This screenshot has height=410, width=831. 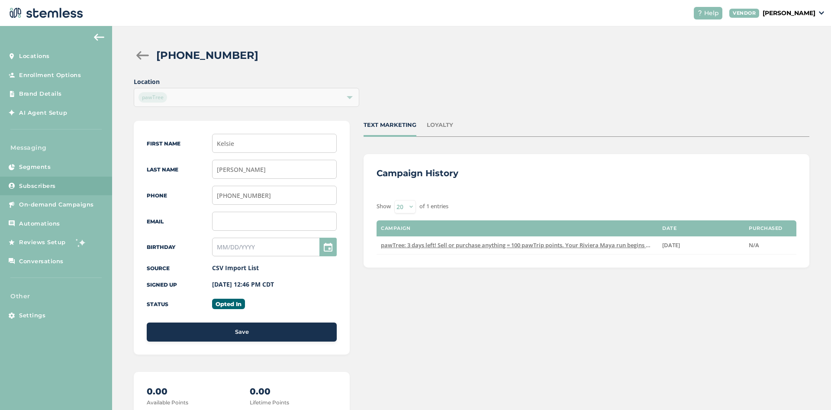 What do you see at coordinates (37, 186) in the screenshot?
I see `span: Subscribers` at bounding box center [37, 186].